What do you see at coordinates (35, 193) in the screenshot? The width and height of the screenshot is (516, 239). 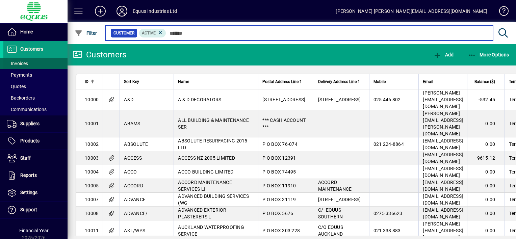 I see `a: Settings` at bounding box center [35, 193].